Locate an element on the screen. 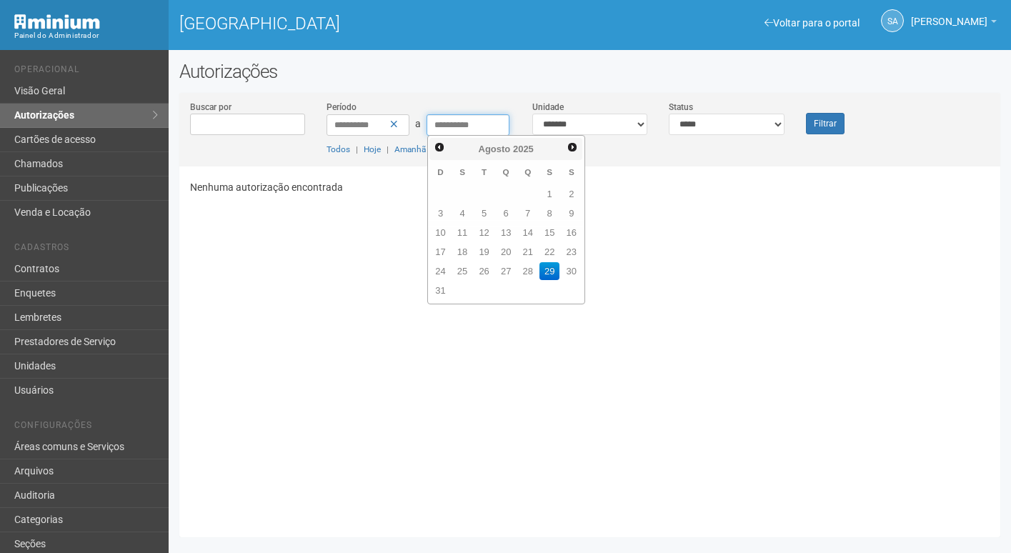 Image resolution: width=1011 pixels, height=553 pixels. h2: Autorizações is located at coordinates (589, 71).